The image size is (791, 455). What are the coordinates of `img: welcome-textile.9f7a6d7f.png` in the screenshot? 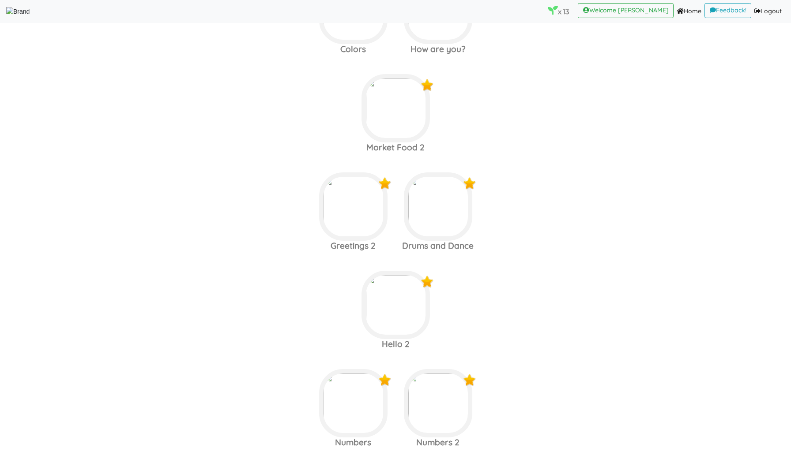 It's located at (395, 305).